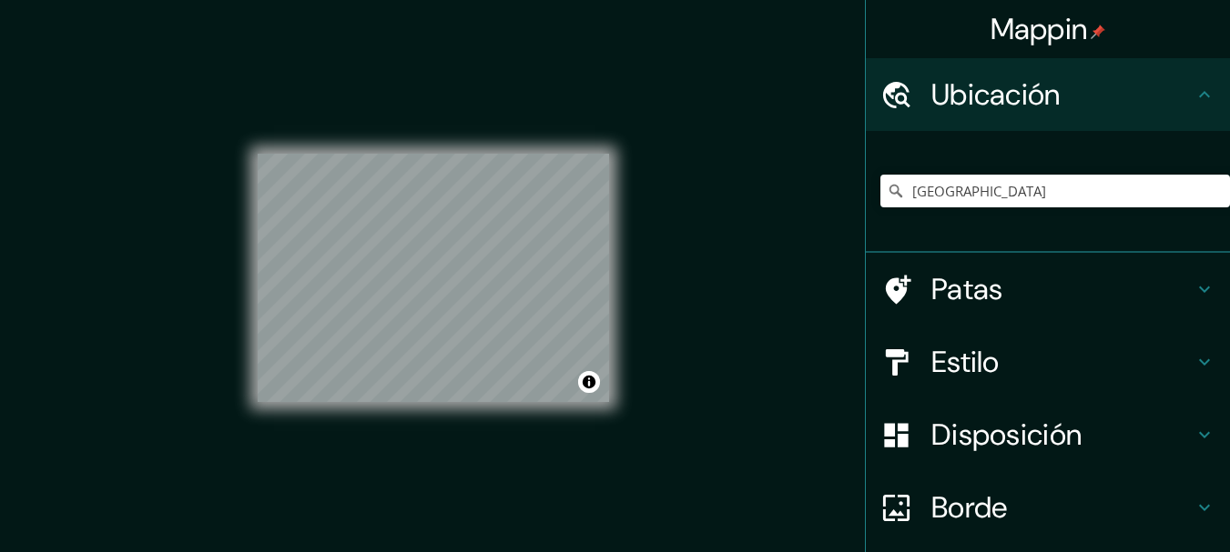  What do you see at coordinates (967, 289) in the screenshot?
I see `font: Patas` at bounding box center [967, 289].